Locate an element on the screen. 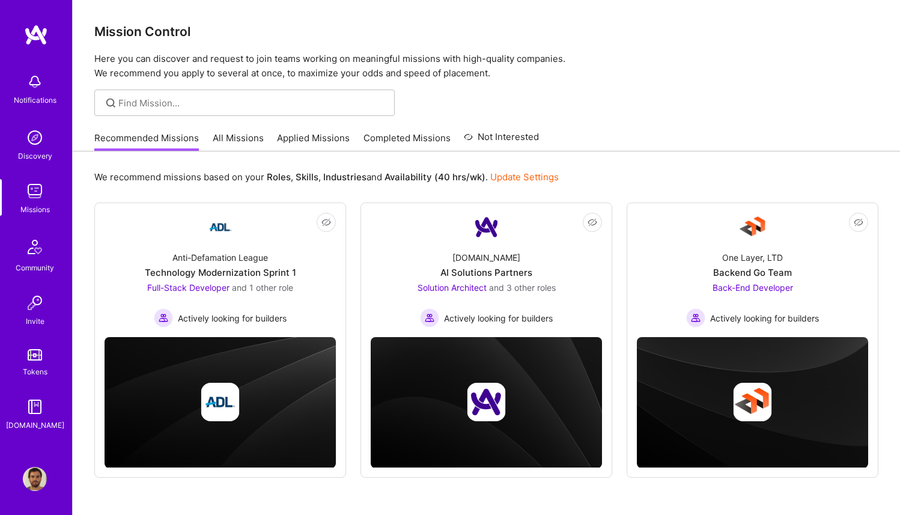 This screenshot has height=515, width=900. div: Backend Go Team is located at coordinates (752, 272).